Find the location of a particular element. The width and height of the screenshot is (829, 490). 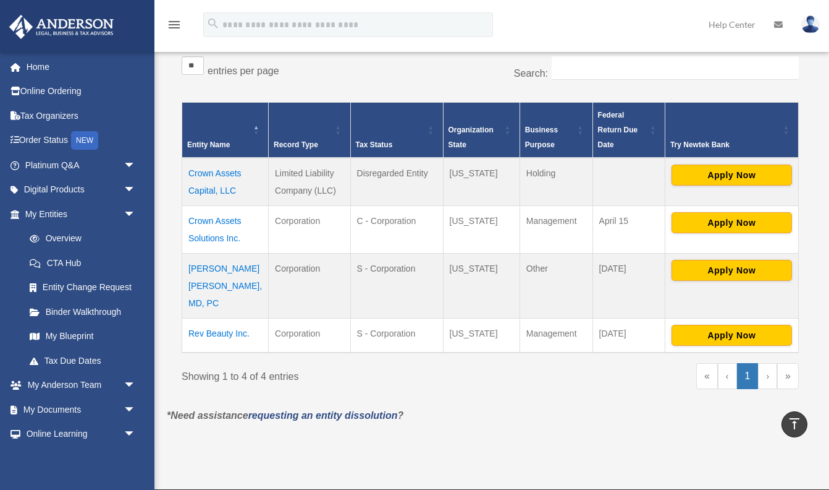

a: My Blueprint is located at coordinates (83, 336).